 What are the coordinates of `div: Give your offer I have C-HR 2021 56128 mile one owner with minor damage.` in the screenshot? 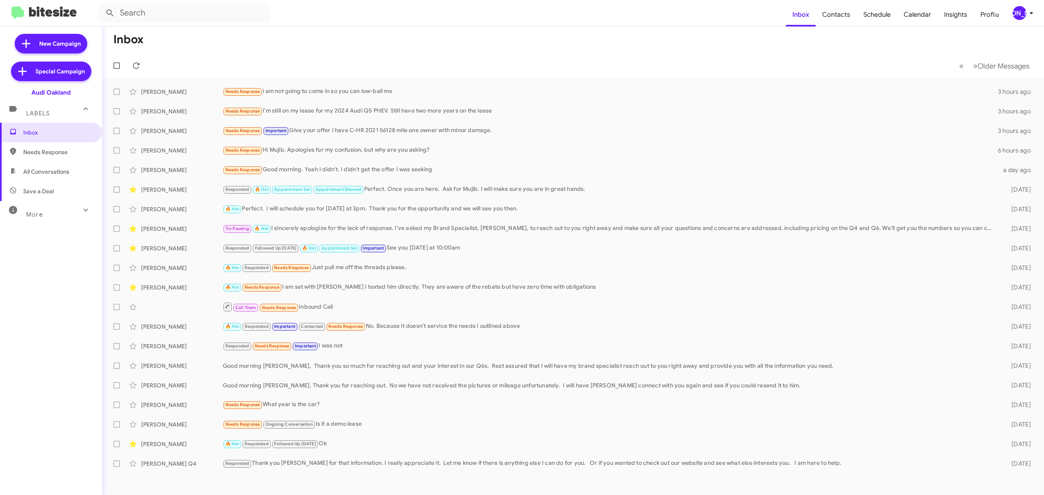 It's located at (610, 131).